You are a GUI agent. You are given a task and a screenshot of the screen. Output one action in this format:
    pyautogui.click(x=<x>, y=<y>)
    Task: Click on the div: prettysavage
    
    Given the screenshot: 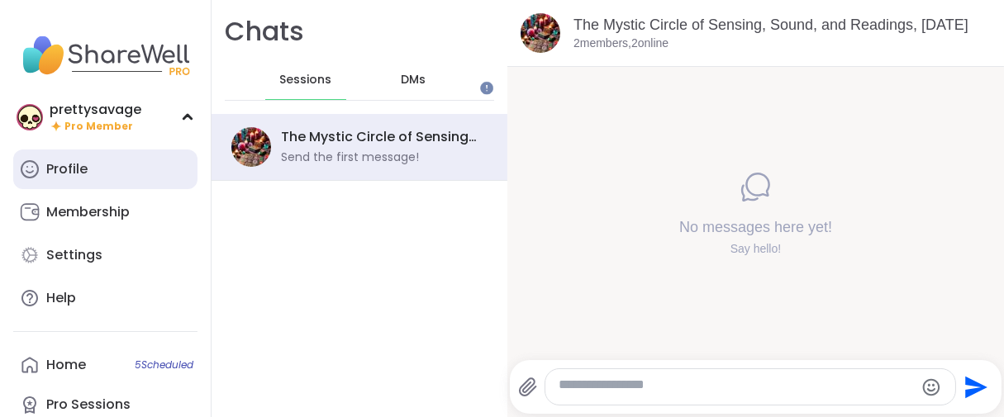 What is the action you would take?
    pyautogui.click(x=95, y=110)
    